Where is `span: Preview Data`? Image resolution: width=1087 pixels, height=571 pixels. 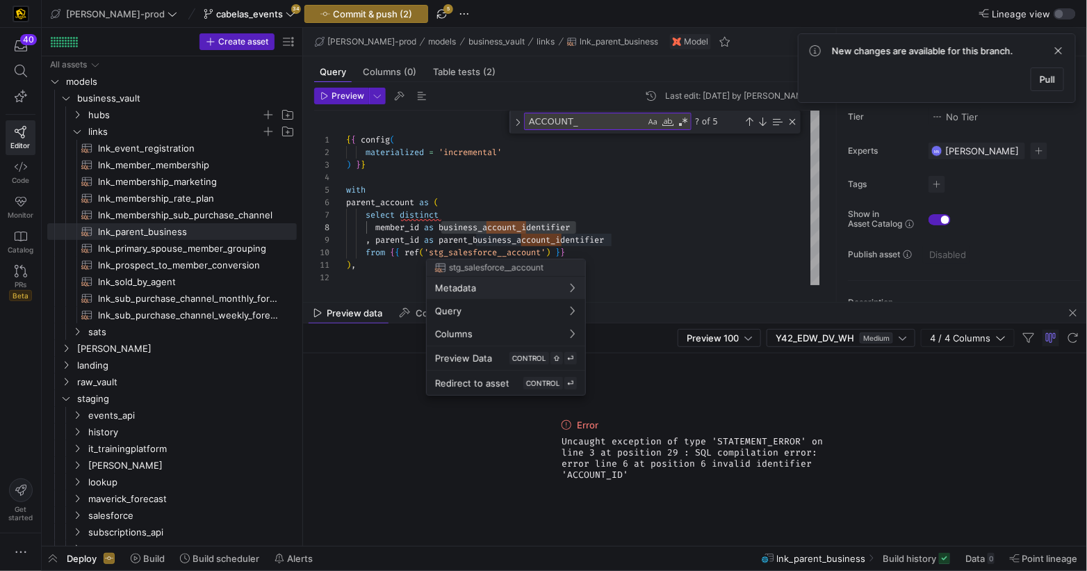
span: Preview Data is located at coordinates (464, 358).